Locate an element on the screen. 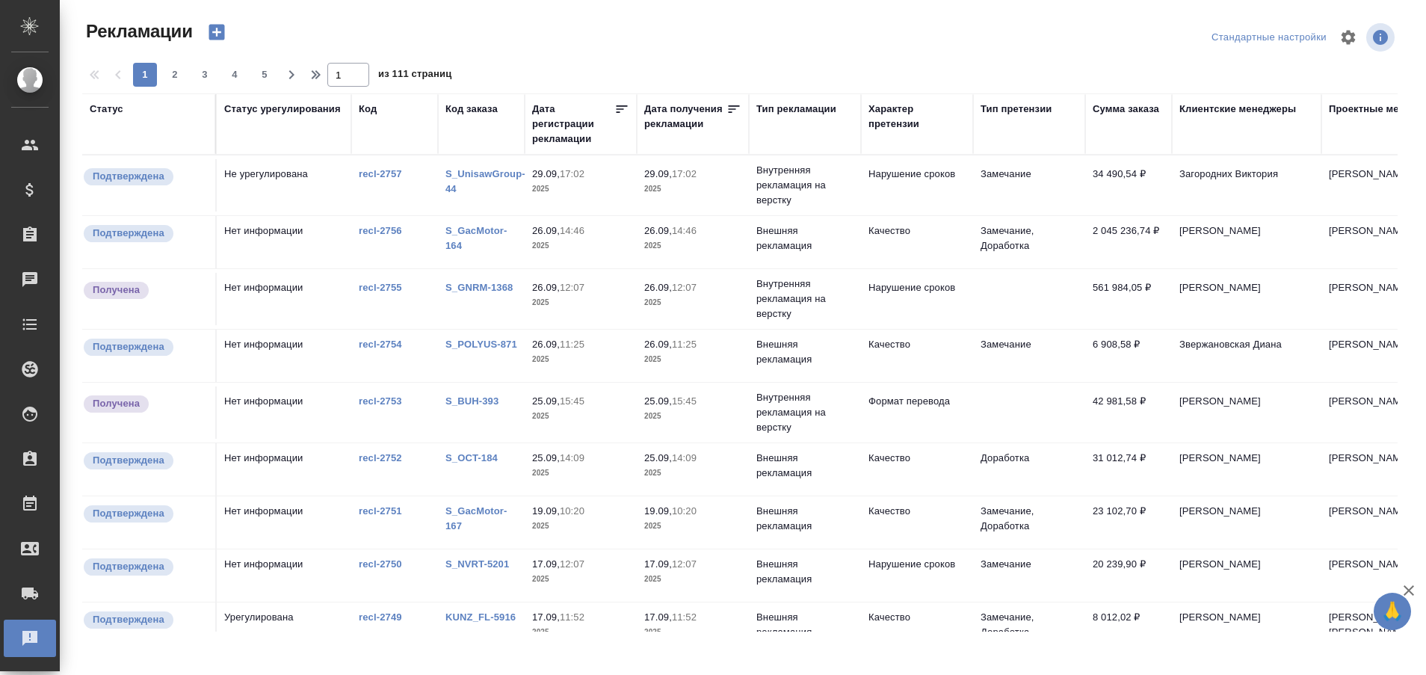  p: 11:25 is located at coordinates (684, 344).